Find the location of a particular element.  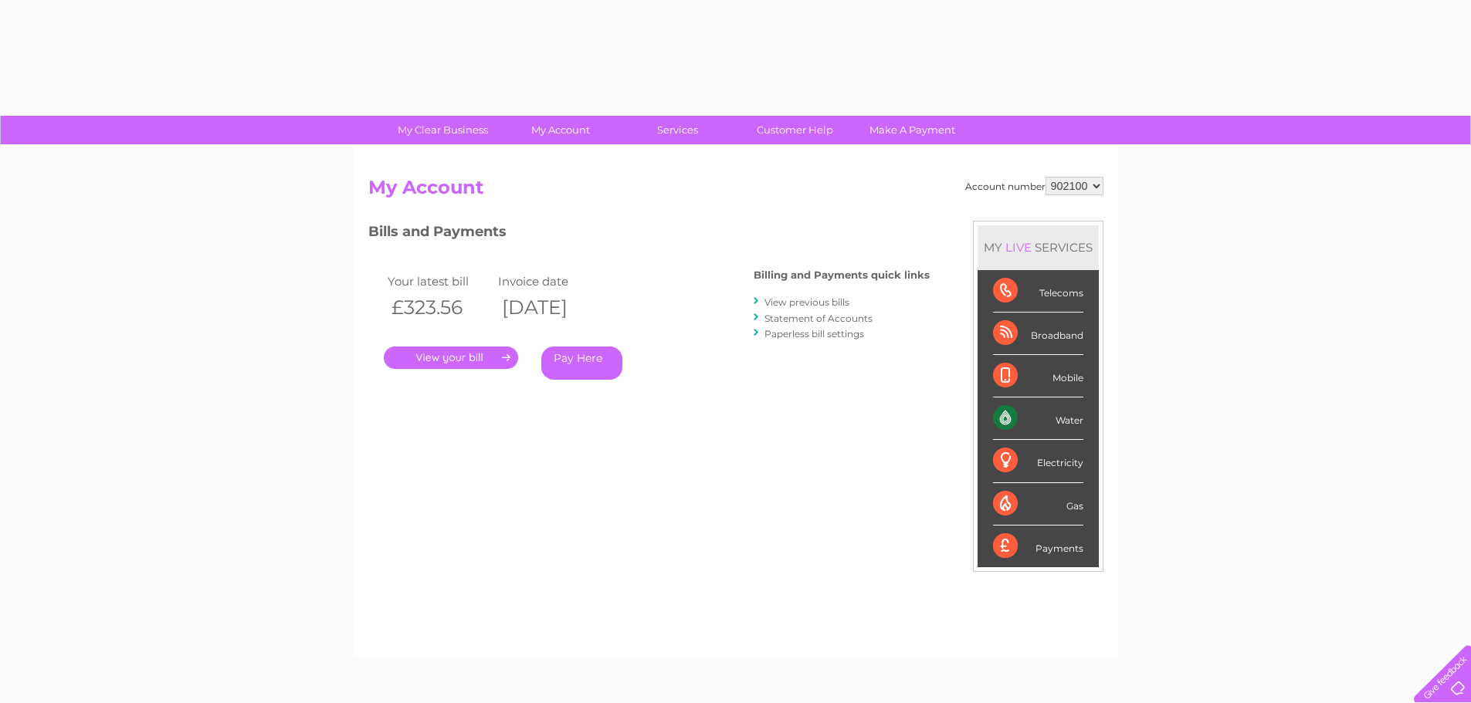

a: My Account is located at coordinates (560, 130).